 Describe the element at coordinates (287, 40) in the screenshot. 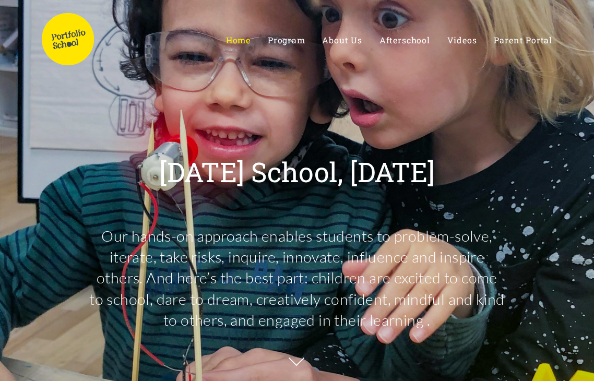

I see `span: Program` at that location.